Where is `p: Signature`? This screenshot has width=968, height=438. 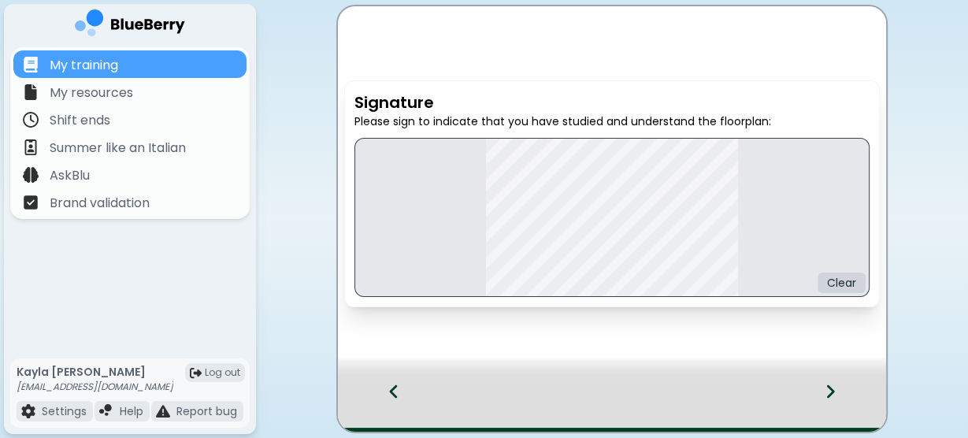 p: Signature is located at coordinates (612, 102).